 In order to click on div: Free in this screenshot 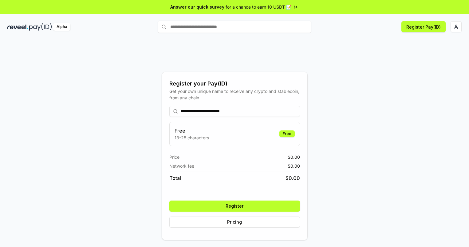, I will do `click(287, 134)`.